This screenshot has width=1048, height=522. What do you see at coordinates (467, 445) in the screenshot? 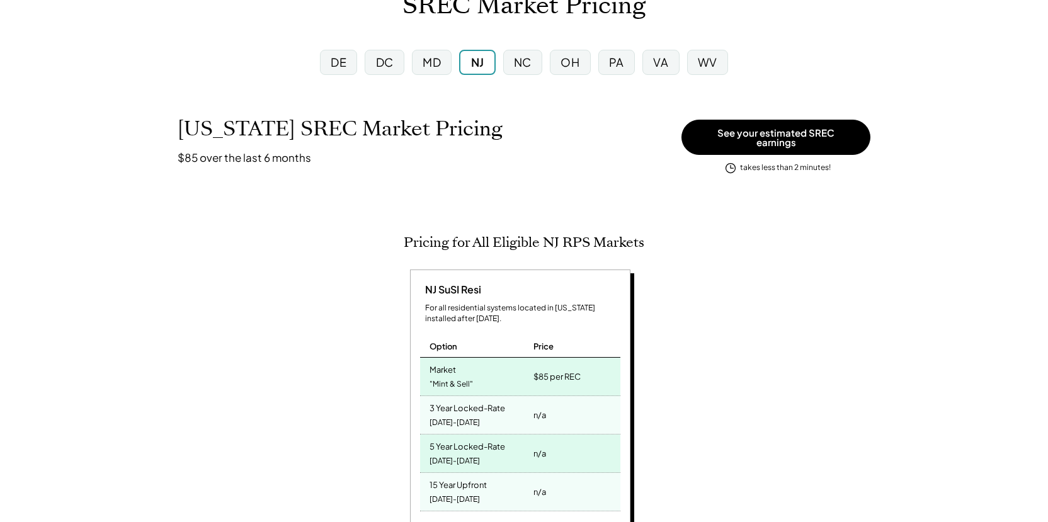
I see `div: 5 Year Locked-Rate` at bounding box center [467, 445].